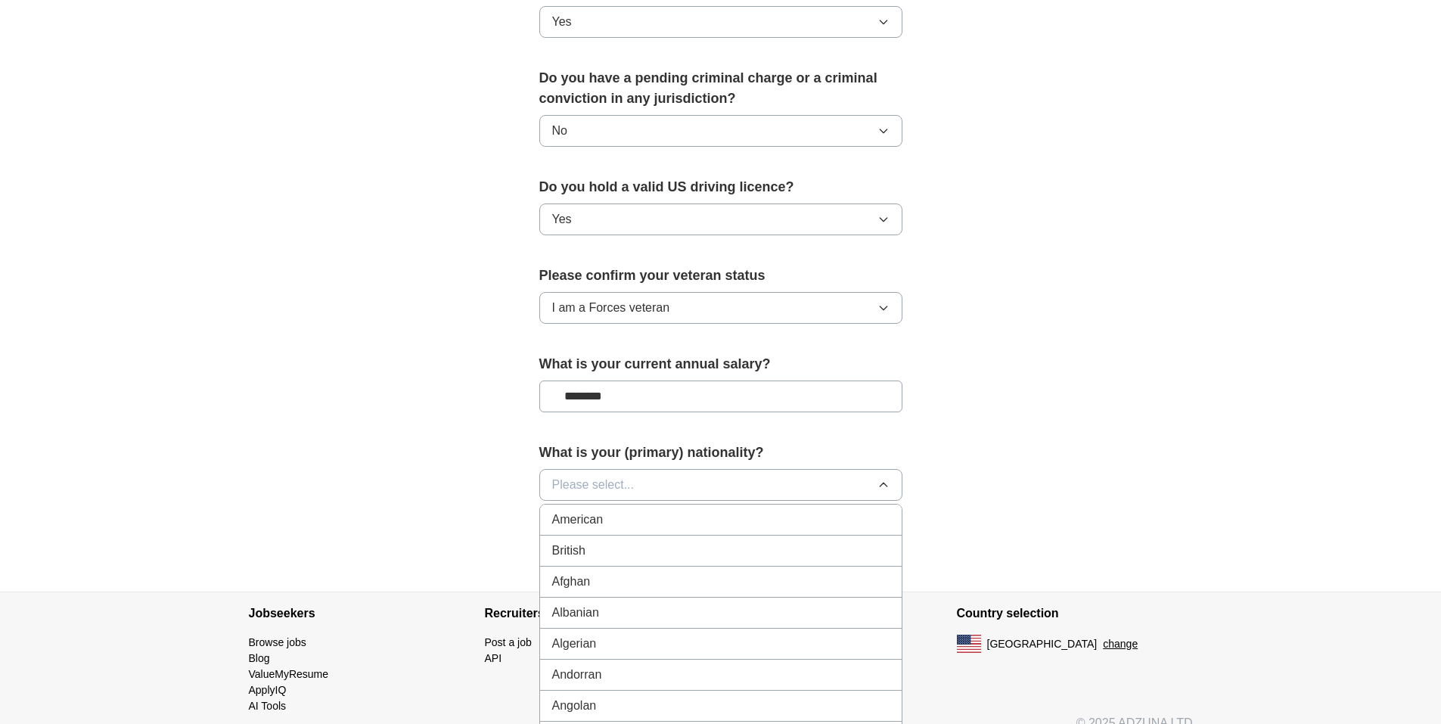 This screenshot has height=724, width=1441. What do you see at coordinates (1120, 644) in the screenshot?
I see `button: change` at bounding box center [1120, 644].